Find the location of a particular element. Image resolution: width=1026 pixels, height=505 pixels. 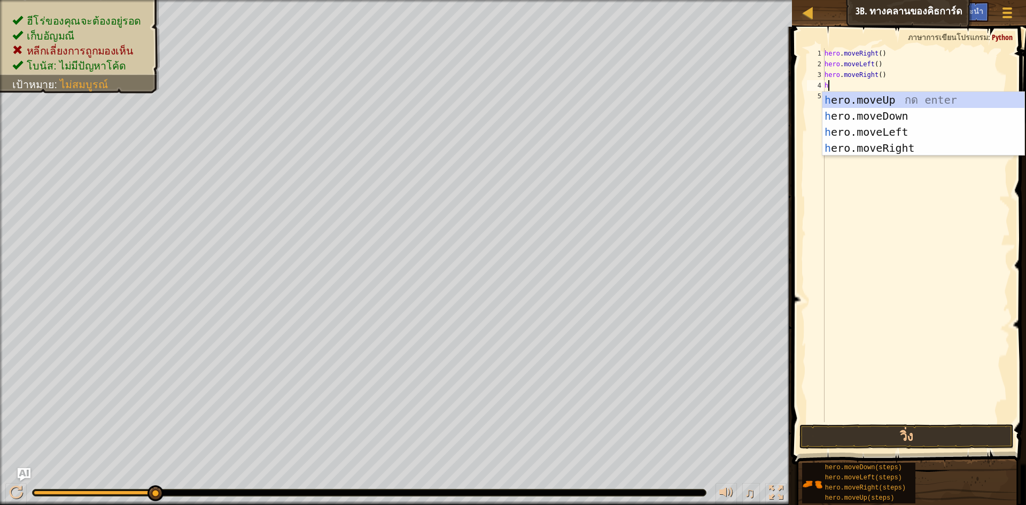

div: 2 is located at coordinates (816, 64).